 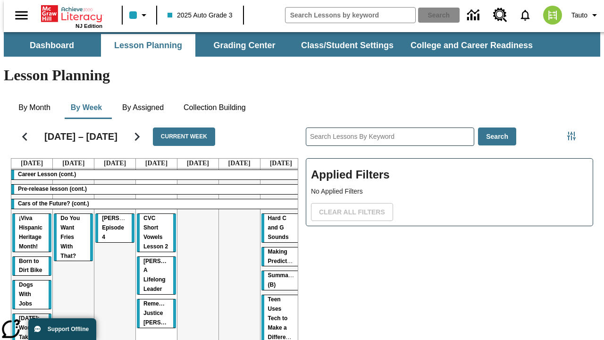 I want to click on span: Career Lesson (cont.), so click(x=47, y=174).